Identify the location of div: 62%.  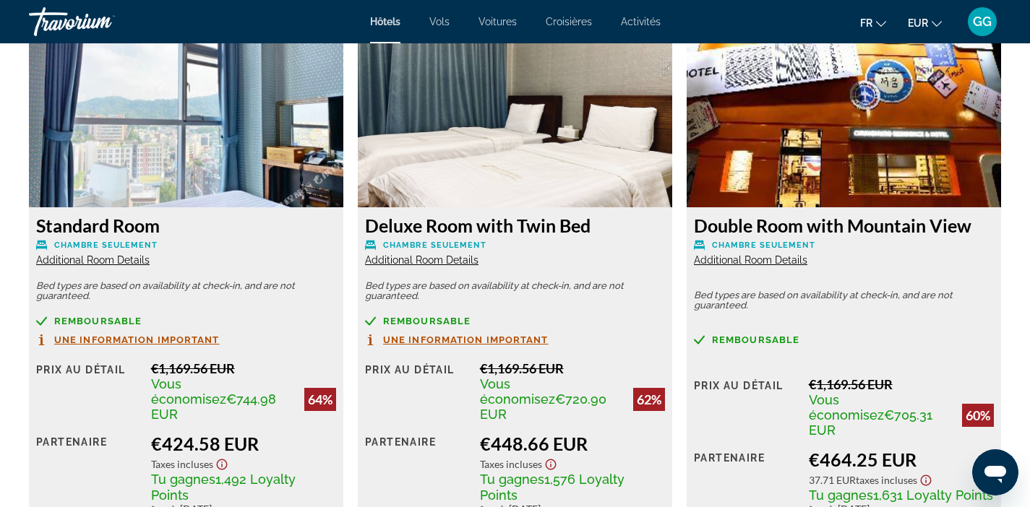
(649, 400).